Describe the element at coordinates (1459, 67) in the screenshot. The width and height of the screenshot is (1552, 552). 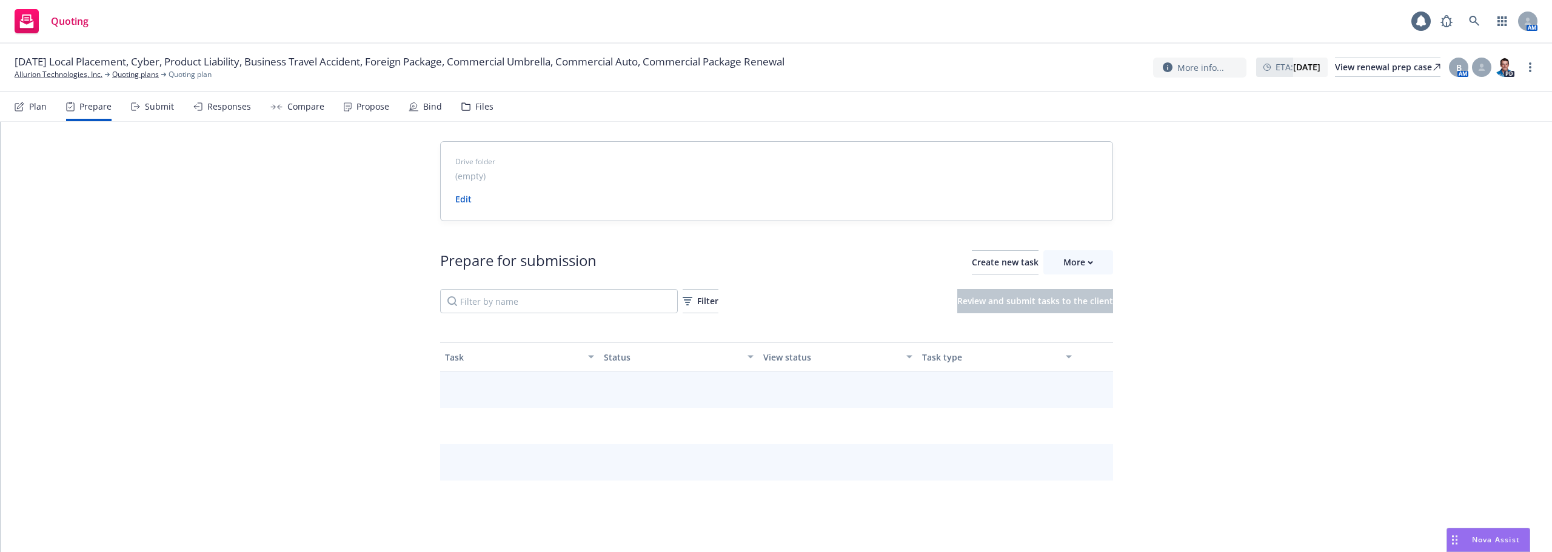
I see `span: B` at that location.